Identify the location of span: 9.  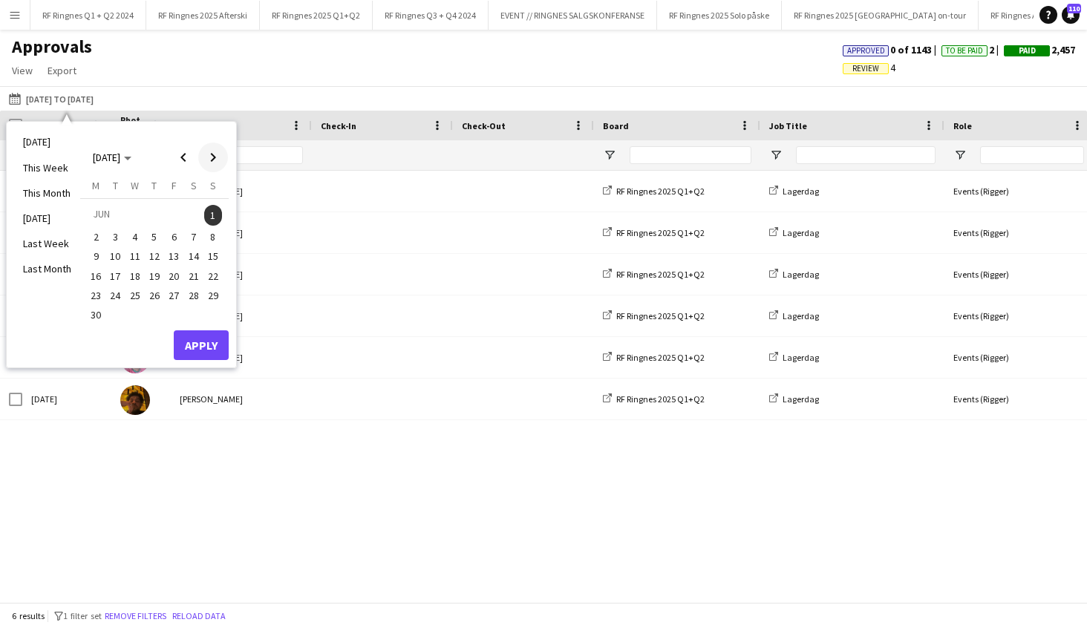
(96, 257).